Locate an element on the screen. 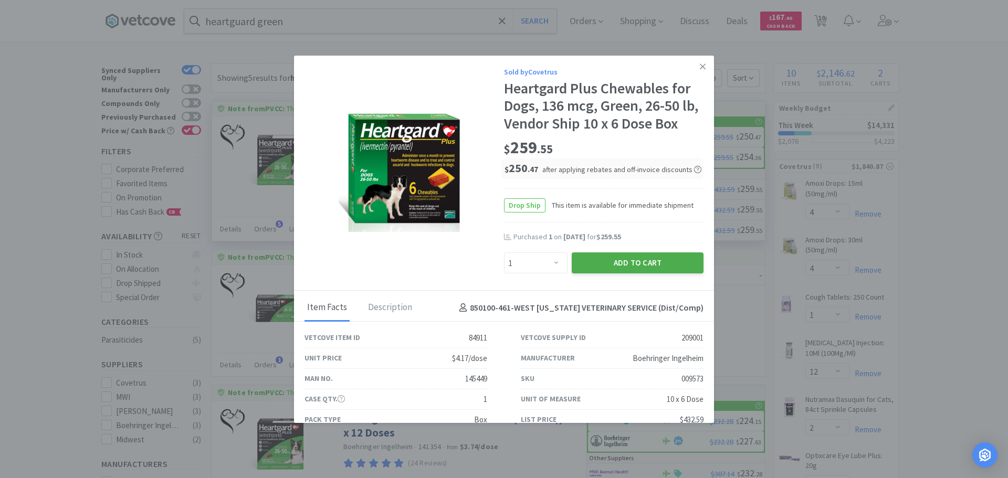 This screenshot has height=478, width=1008. div: Vetcove Item ID is located at coordinates (332, 337).